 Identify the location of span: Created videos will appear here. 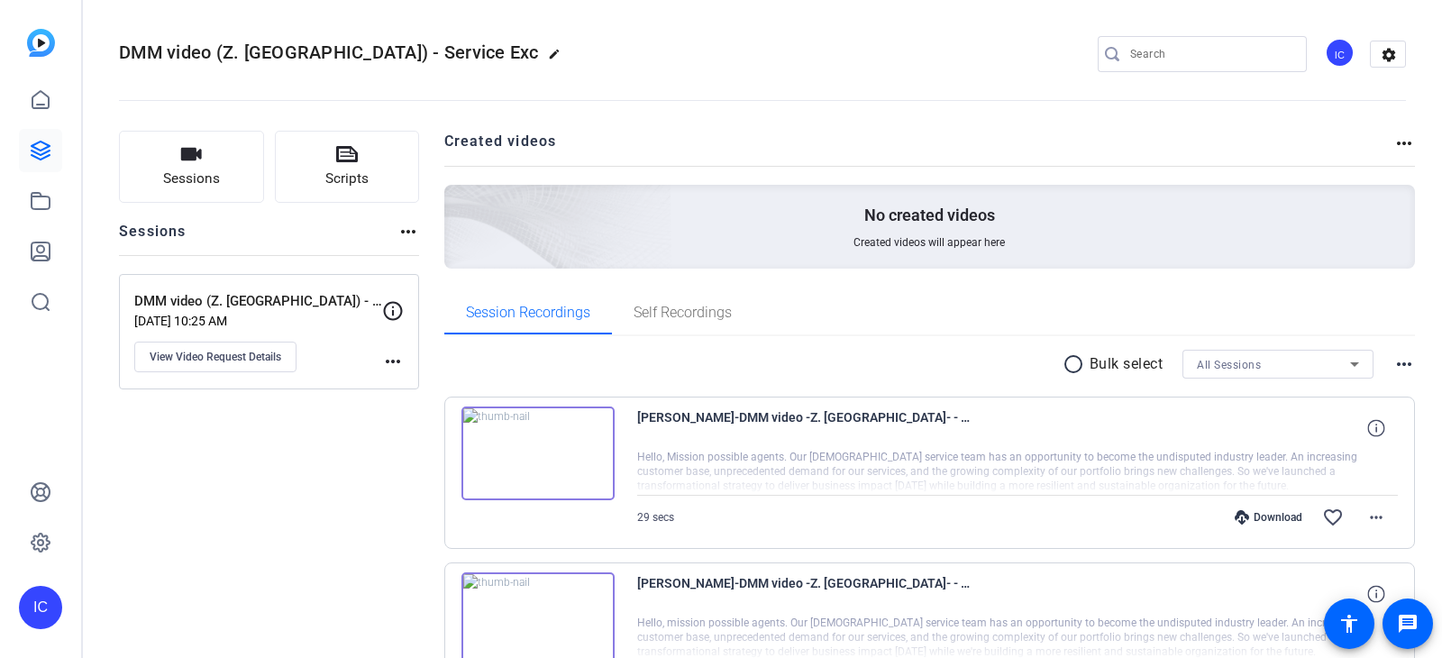
(929, 242).